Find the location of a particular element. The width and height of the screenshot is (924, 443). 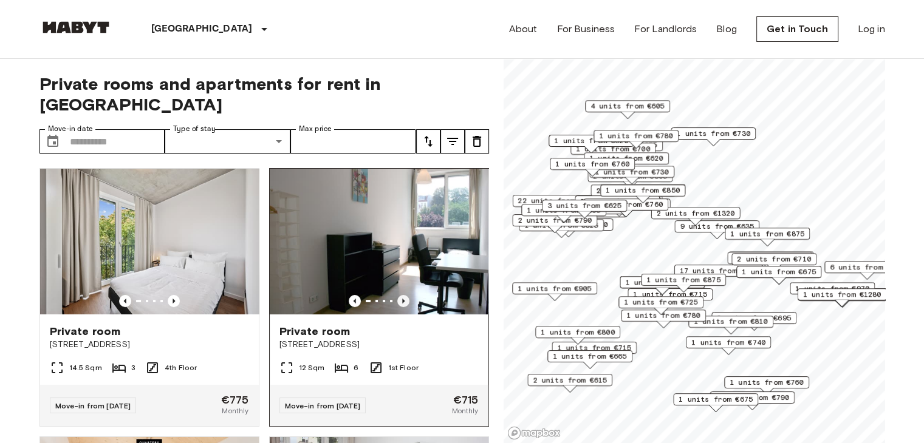

a: Mapbox logo is located at coordinates (534, 433).